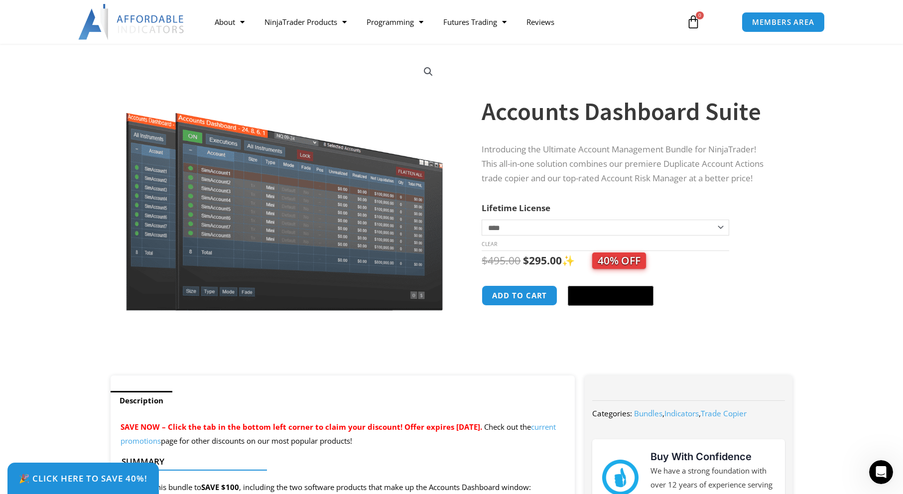  Describe the element at coordinates (540, 22) in the screenshot. I see `a: Reviews` at that location.